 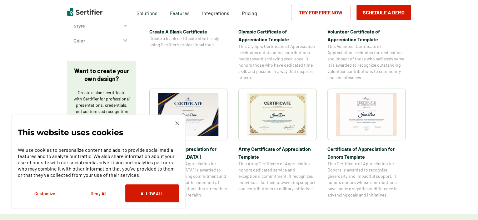 I want to click on a: Integrations, so click(x=216, y=12).